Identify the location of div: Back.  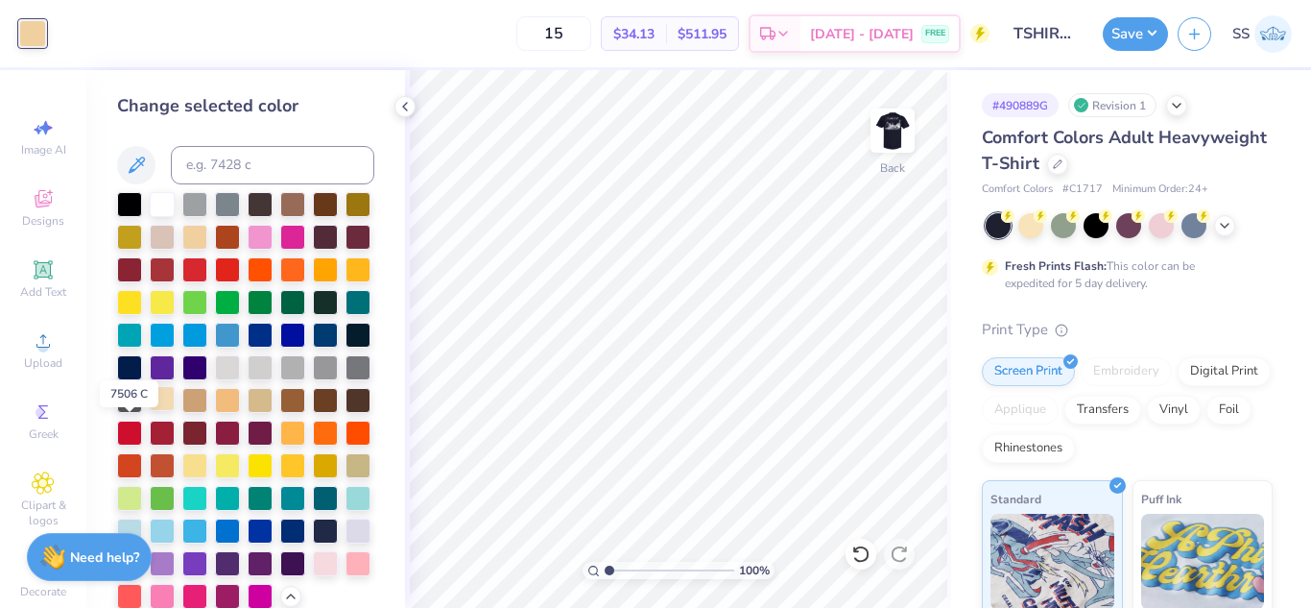
(893, 168).